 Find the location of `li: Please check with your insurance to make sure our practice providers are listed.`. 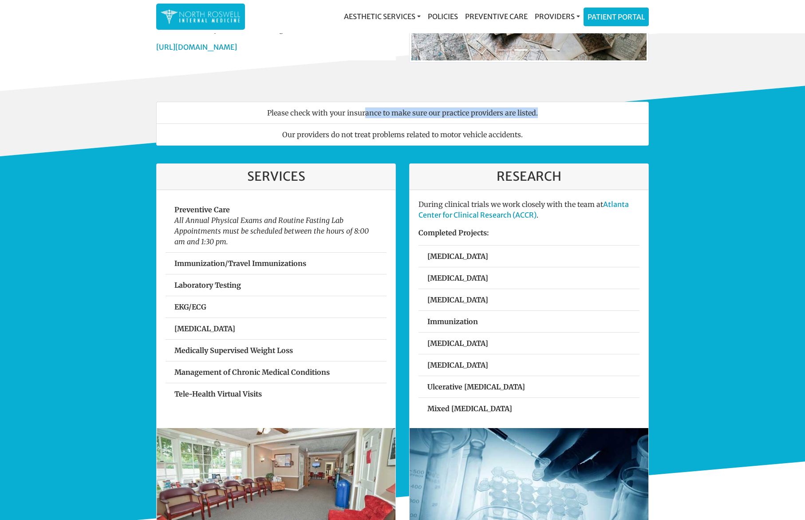

li: Please check with your insurance to make sure our practice providers are listed. is located at coordinates (403, 113).